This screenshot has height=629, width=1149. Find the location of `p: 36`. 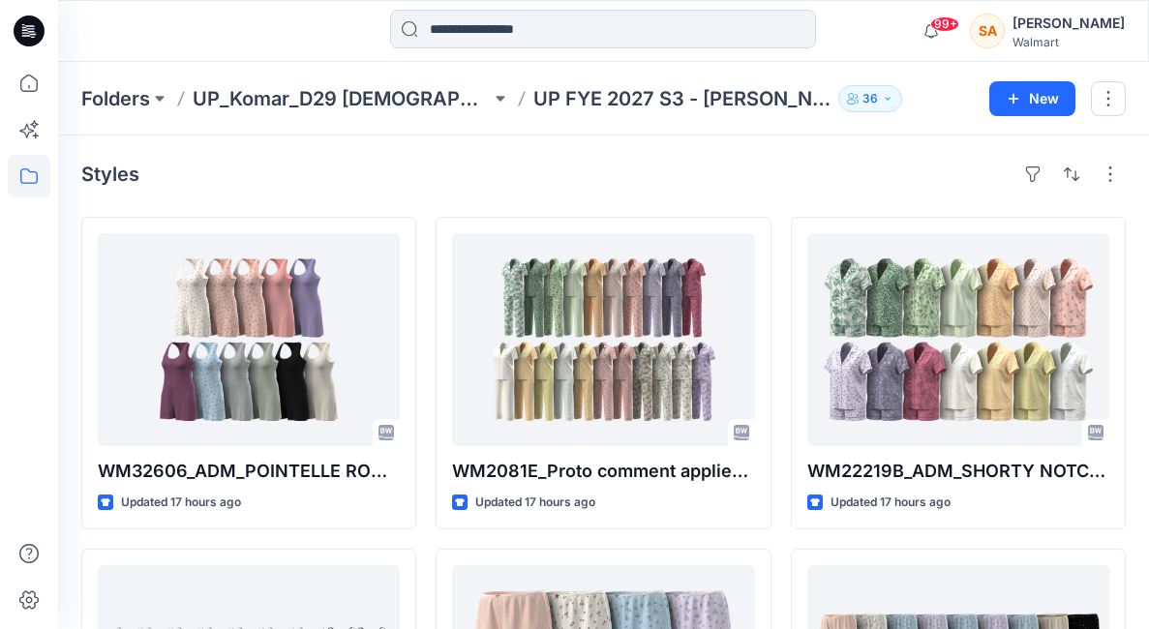

p: 36 is located at coordinates (870, 99).